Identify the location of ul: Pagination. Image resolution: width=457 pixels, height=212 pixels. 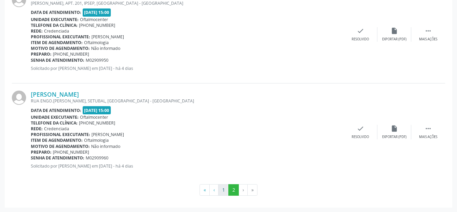
(228, 190).